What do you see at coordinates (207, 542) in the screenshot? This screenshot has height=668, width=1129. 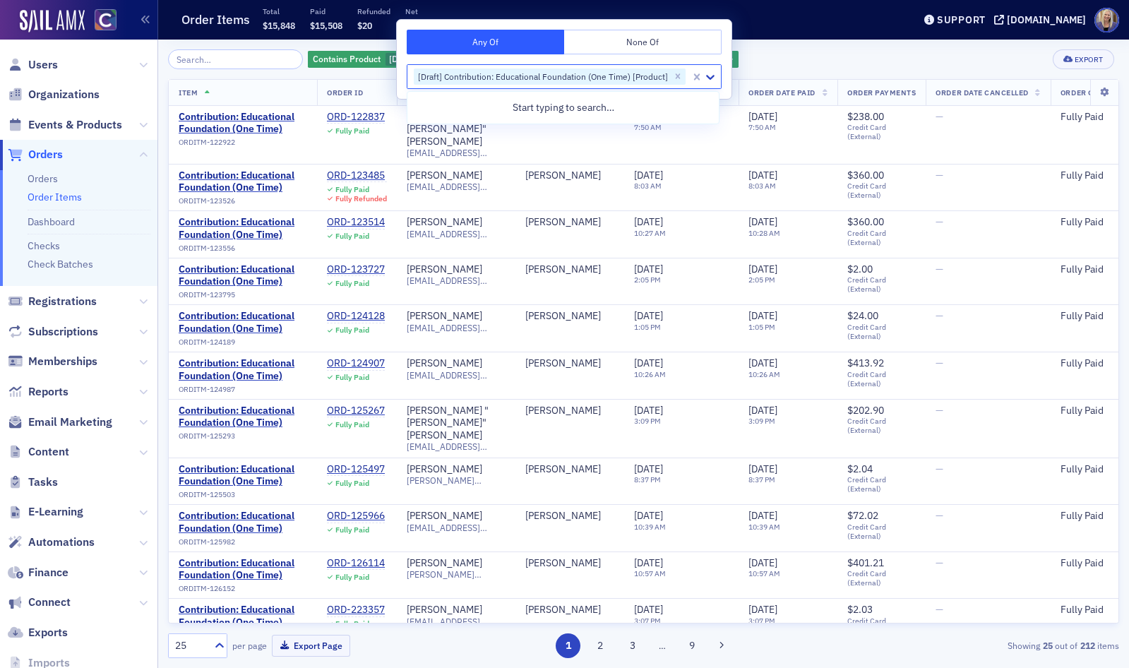 I see `span: ORDITM-125982` at bounding box center [207, 542].